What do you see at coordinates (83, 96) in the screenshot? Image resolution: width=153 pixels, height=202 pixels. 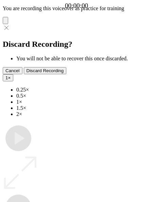 I see `li: 0.5×` at bounding box center [83, 96].